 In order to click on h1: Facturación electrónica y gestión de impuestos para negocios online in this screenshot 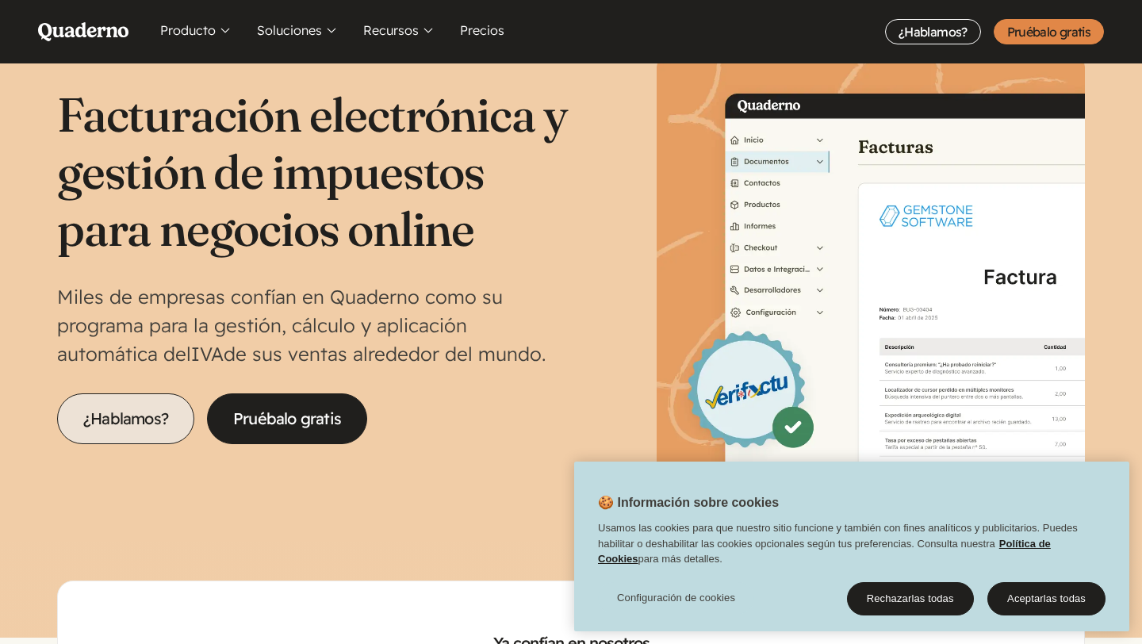, I will do `click(314, 171)`.